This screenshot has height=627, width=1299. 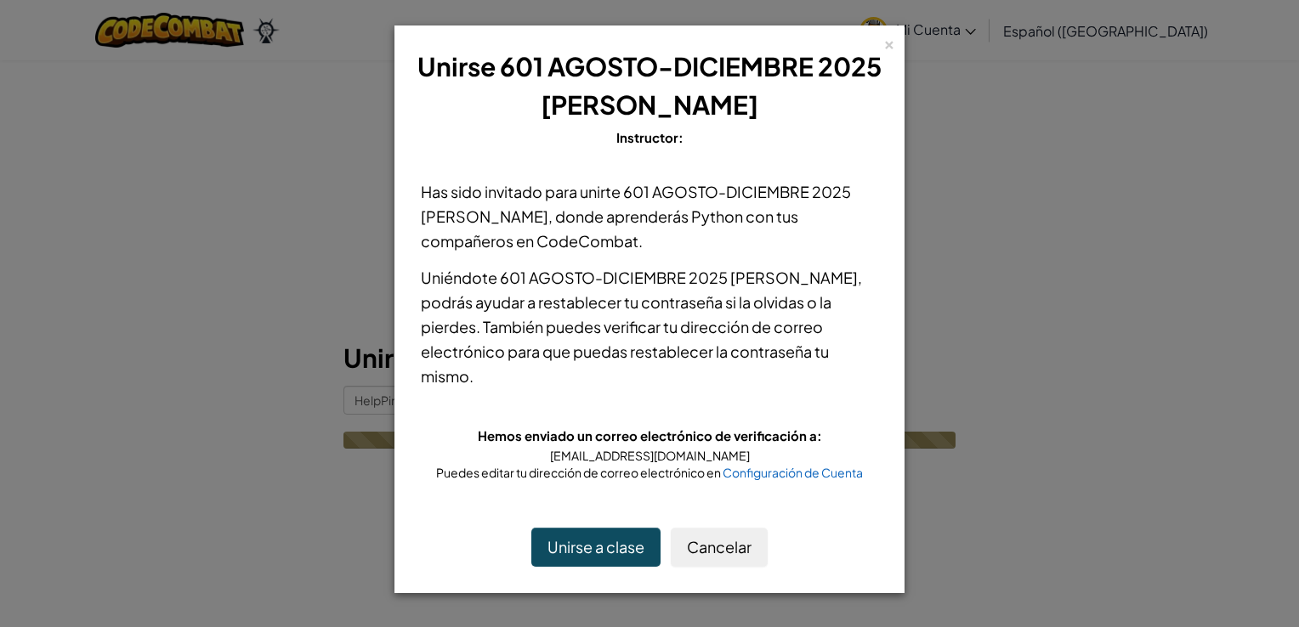 I want to click on span: Unirse, so click(x=456, y=66).